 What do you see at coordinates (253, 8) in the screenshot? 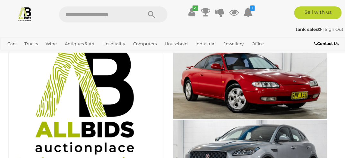
I see `i: 1` at bounding box center [253, 8].